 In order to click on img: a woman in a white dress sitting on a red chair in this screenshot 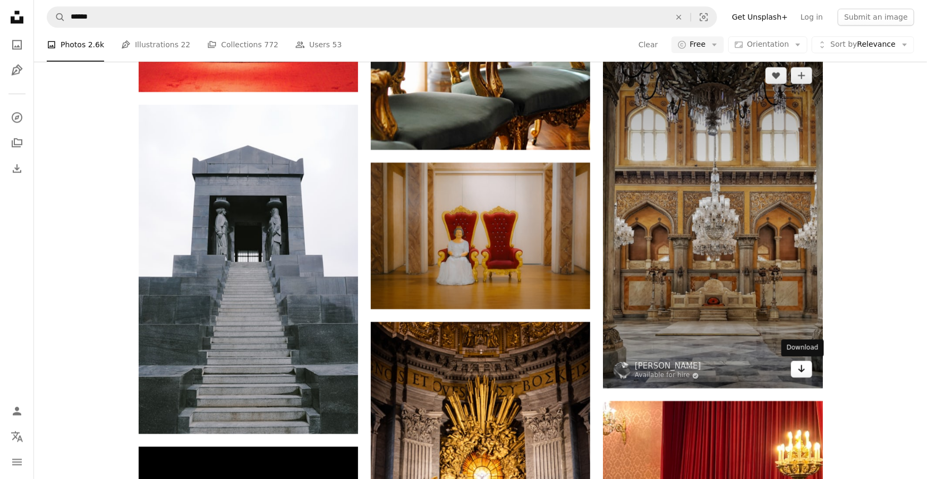, I will do `click(480, 235)`.